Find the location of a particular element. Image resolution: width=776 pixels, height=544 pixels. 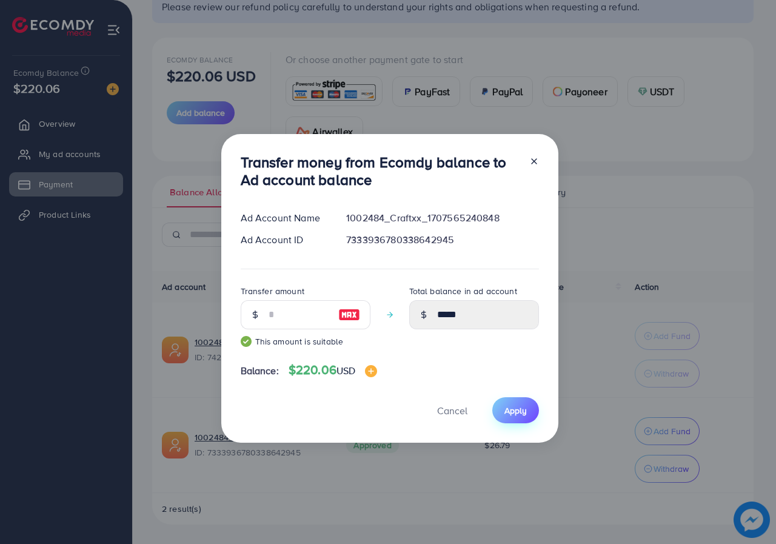

span: Balance: is located at coordinates (259, 370).